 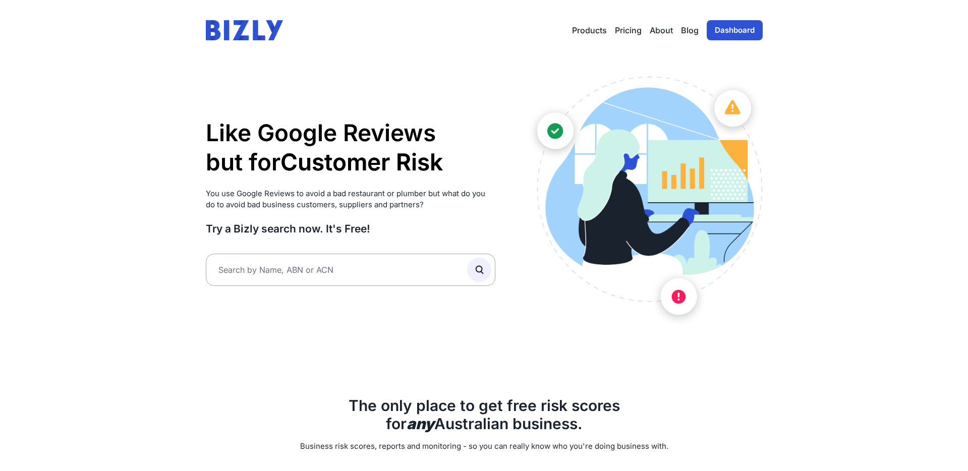 I want to click on p: Business risk scores, reports and monitoring - so you can really know who you're doing business w..., so click(x=484, y=447).